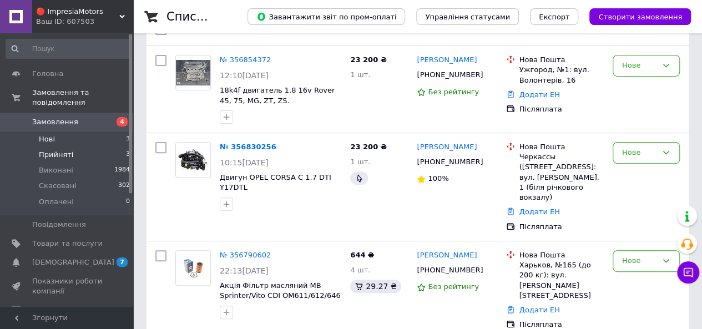 The width and height of the screenshot is (702, 329). What do you see at coordinates (67, 286) in the screenshot?
I see `span: Показники роботи компанії` at bounding box center [67, 286].